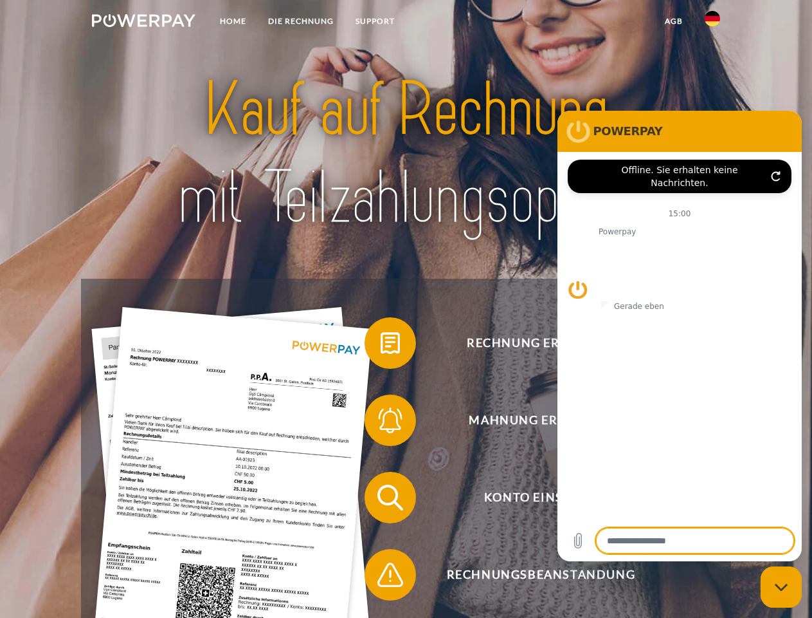 The height and width of the screenshot is (618, 812). I want to click on span: Mahnung erhalten?, so click(541, 420).